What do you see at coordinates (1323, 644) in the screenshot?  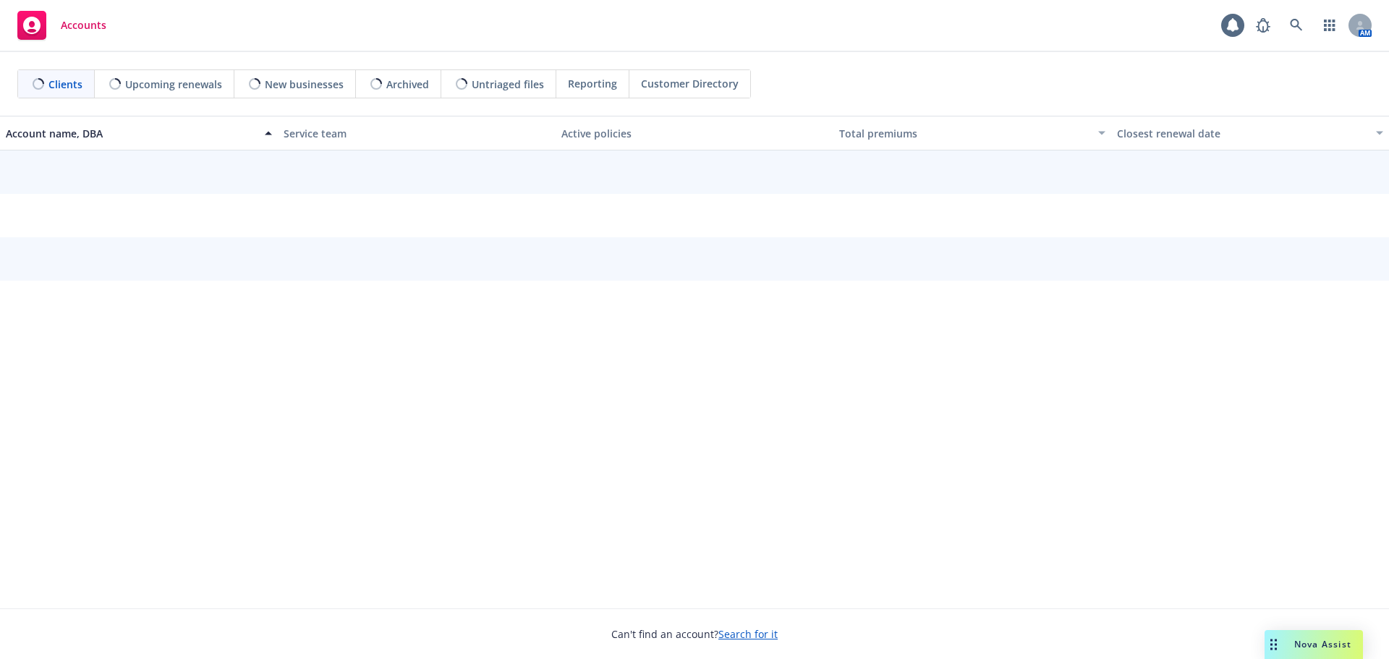 I see `span: Nova Assist` at bounding box center [1323, 644].